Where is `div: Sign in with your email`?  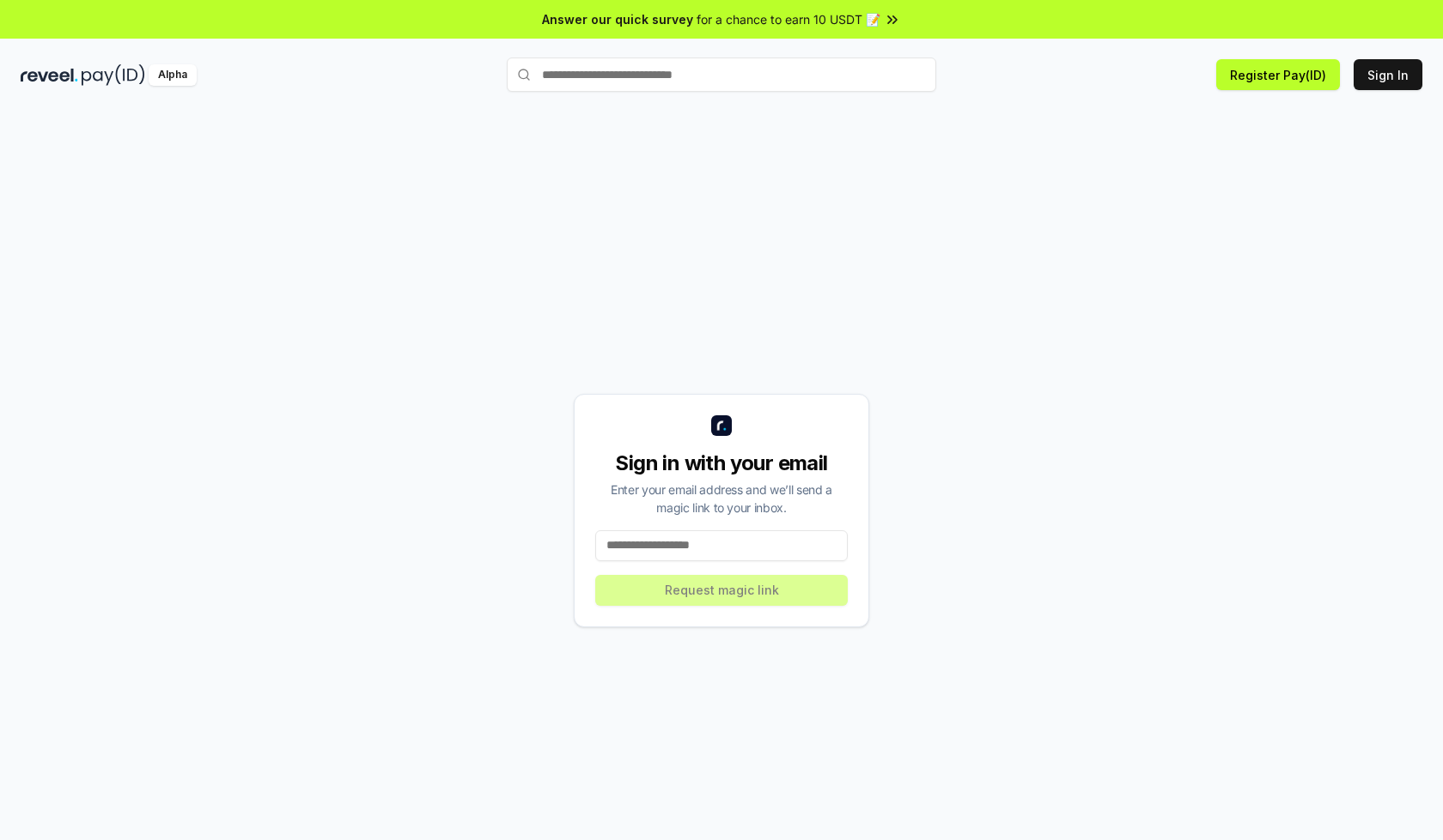
div: Sign in with your email is located at coordinates (721, 463).